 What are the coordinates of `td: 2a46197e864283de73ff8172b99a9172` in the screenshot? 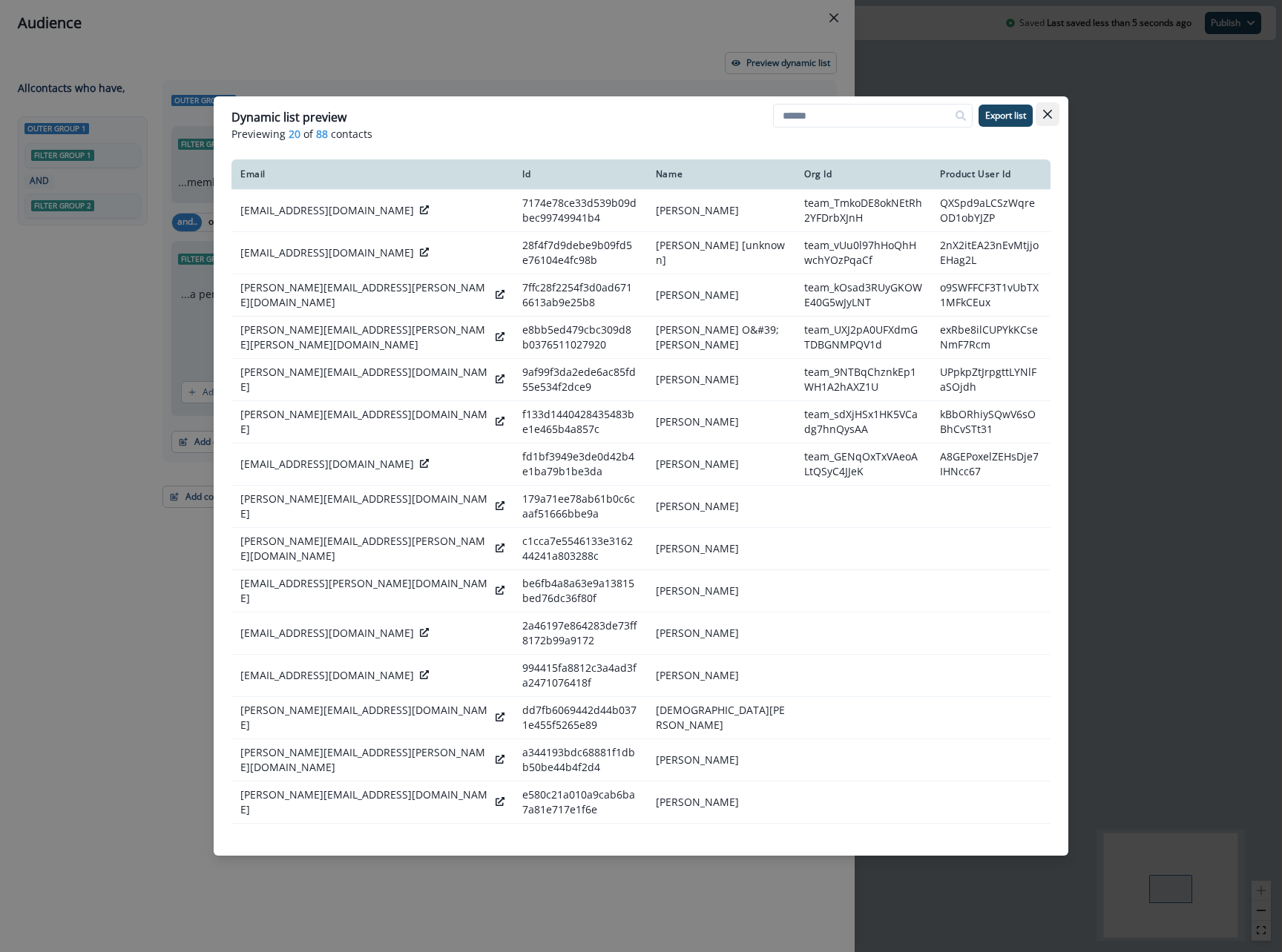 It's located at (579, 632).